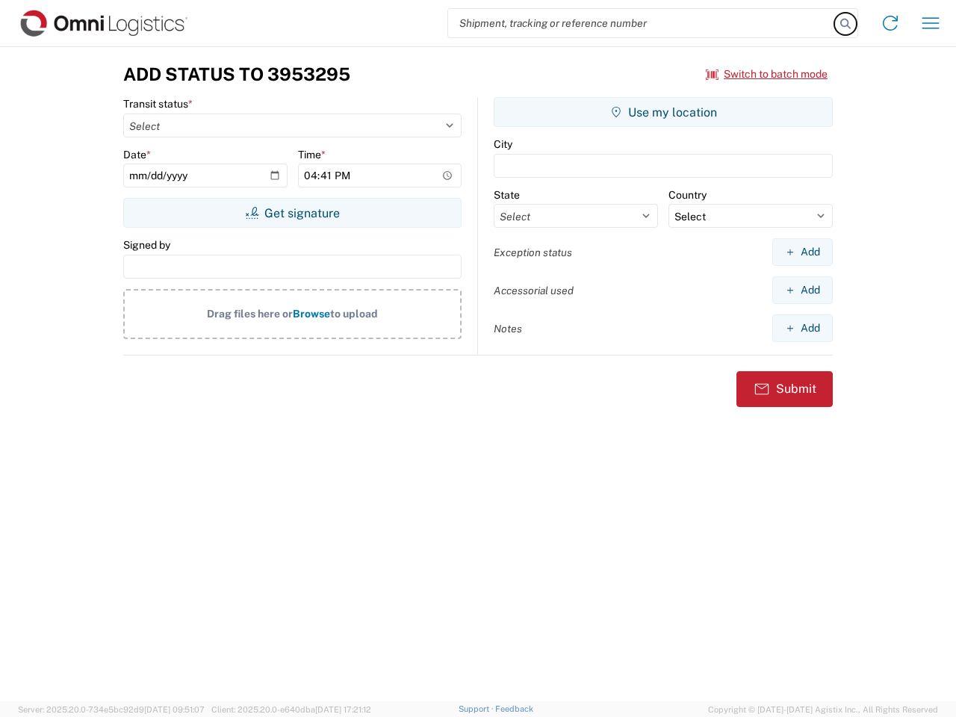  I want to click on label: Signed by, so click(146, 245).